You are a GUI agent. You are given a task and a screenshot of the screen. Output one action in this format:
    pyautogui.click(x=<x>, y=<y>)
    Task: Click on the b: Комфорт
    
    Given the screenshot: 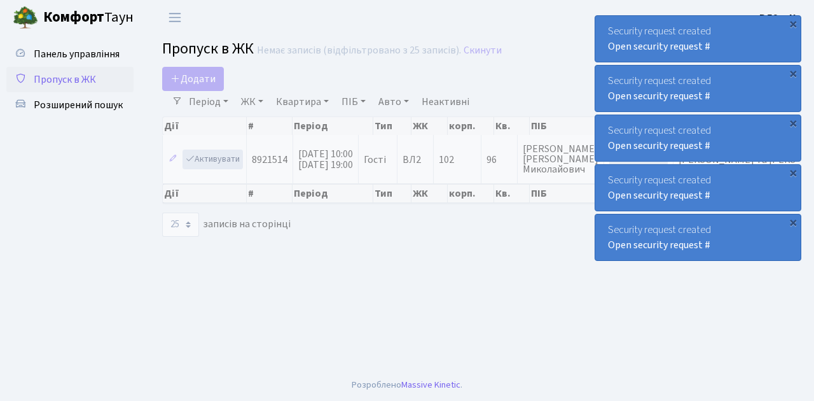 What is the action you would take?
    pyautogui.click(x=74, y=17)
    